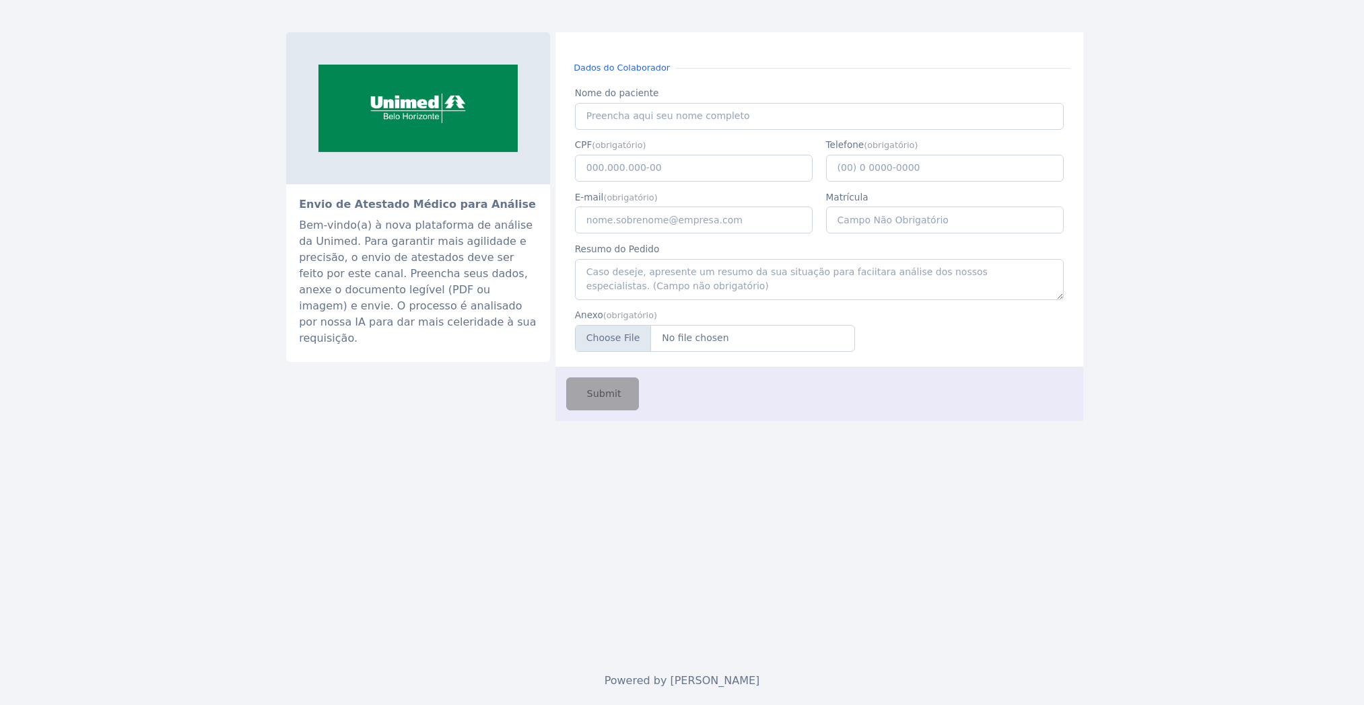 This screenshot has height=705, width=1364. What do you see at coordinates (694, 220) in the screenshot?
I see `input: nome.sobrenome@empresa.com` at bounding box center [694, 220].